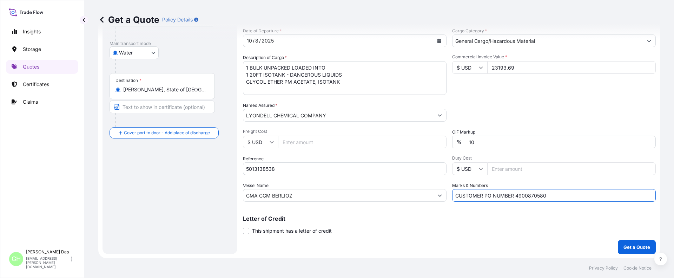 This screenshot has width=674, height=278. Describe the element at coordinates (170, 44) in the screenshot. I see `p: Main transport mode` at that location.